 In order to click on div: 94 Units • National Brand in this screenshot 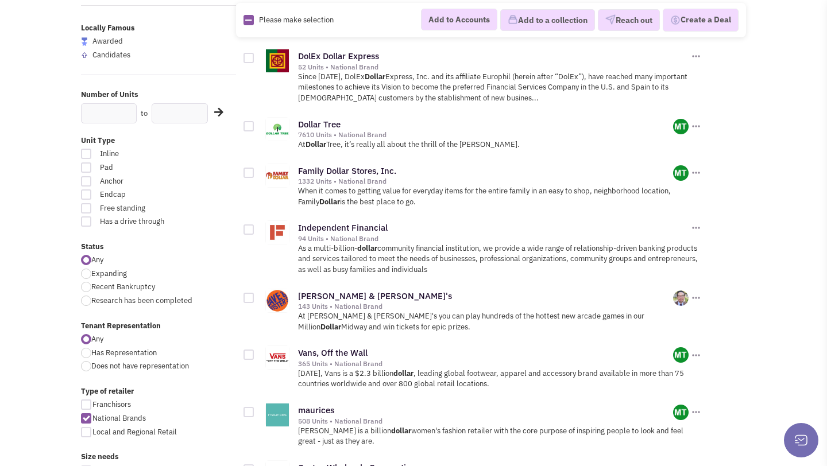, I will do `click(493, 239)`.